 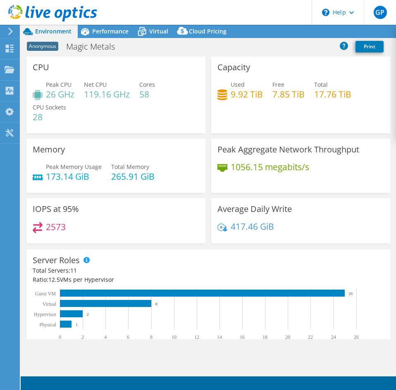 I want to click on text: 10, so click(x=174, y=337).